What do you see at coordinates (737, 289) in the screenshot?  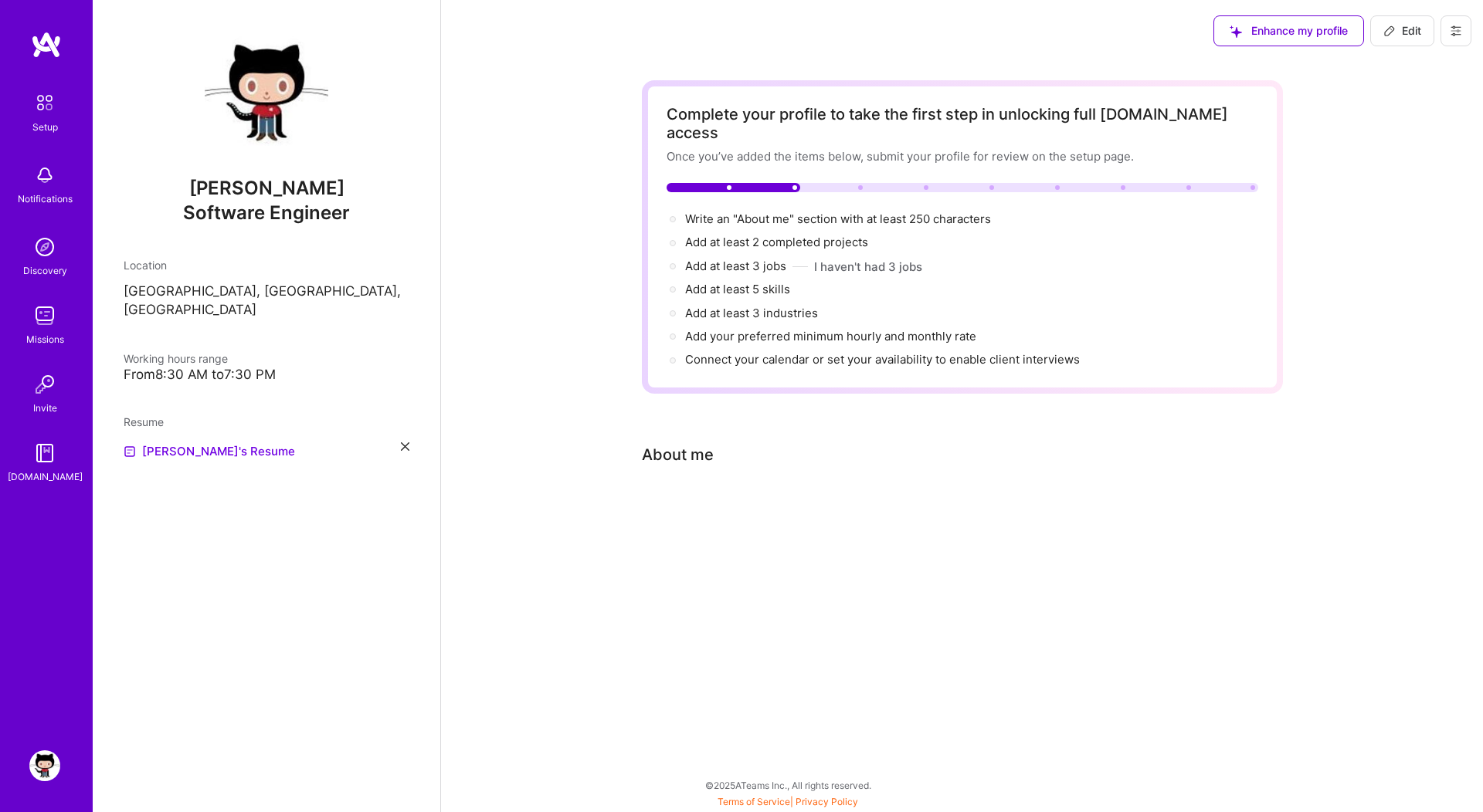 I see `span: Add at least 5 skills` at bounding box center [737, 289].